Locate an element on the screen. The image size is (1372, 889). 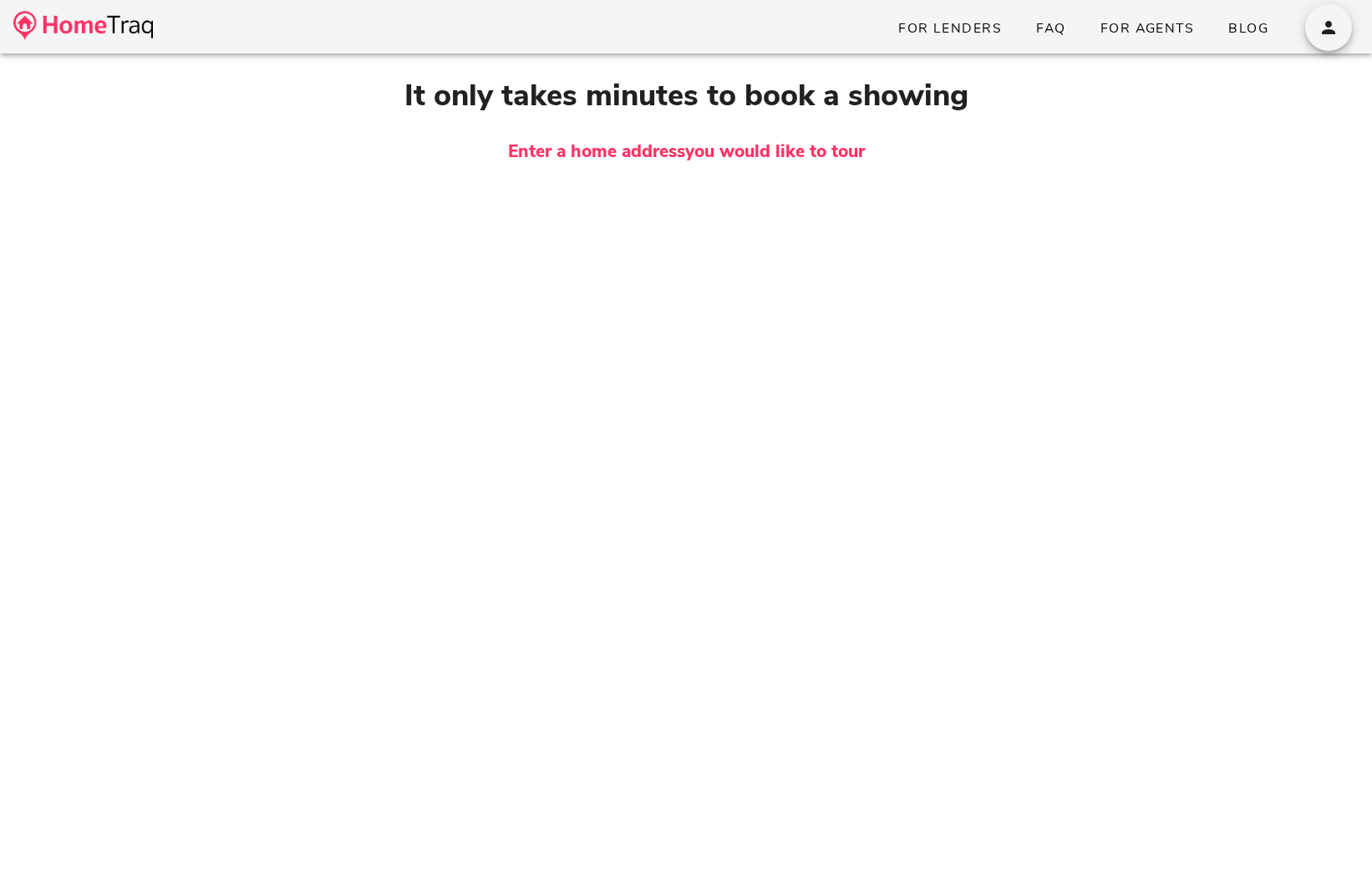
a: FAQ is located at coordinates (1050, 28).